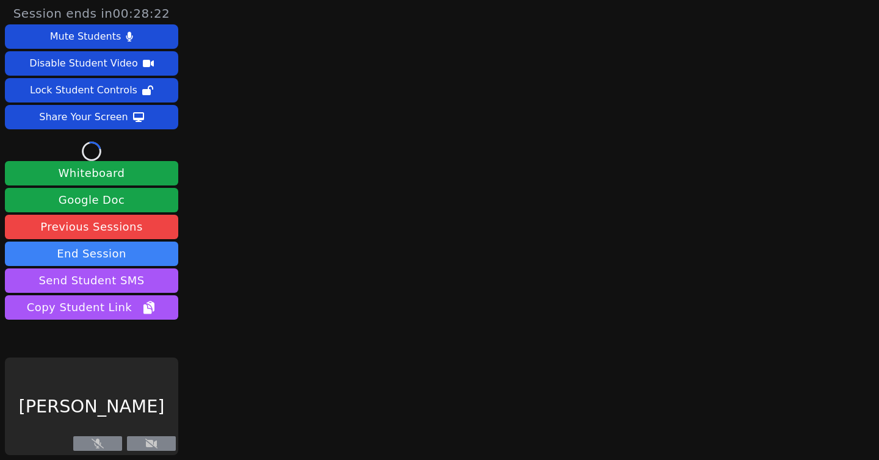  What do you see at coordinates (92, 308) in the screenshot?
I see `button: Copy Student Link` at bounding box center [92, 308].